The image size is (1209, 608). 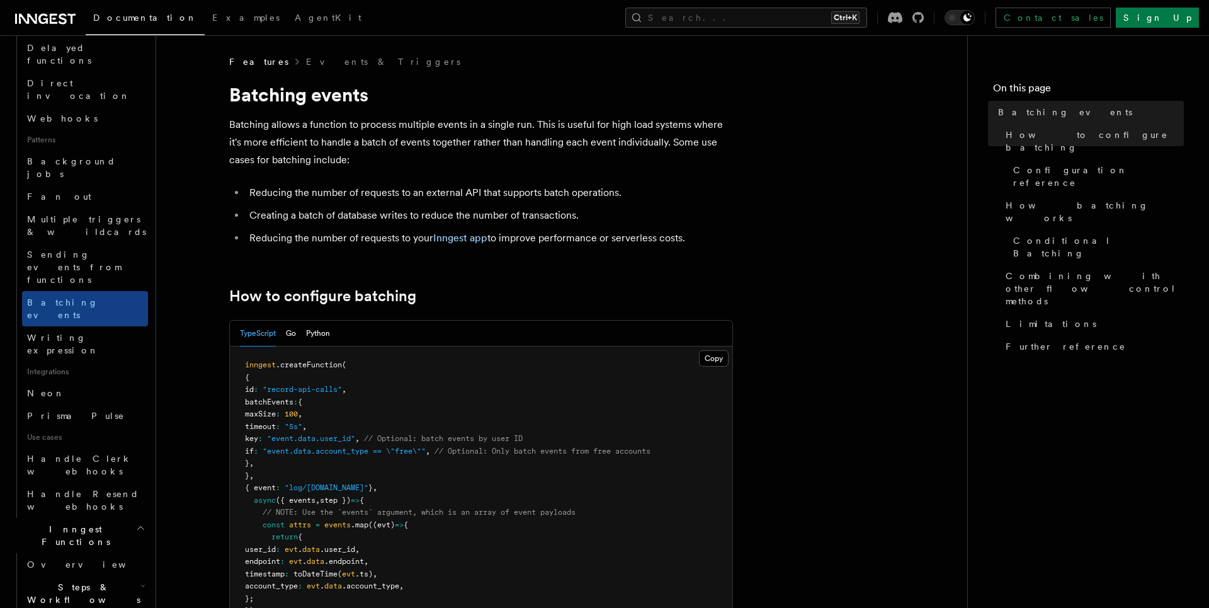 What do you see at coordinates (246, 19) in the screenshot?
I see `a: Examples` at bounding box center [246, 19].